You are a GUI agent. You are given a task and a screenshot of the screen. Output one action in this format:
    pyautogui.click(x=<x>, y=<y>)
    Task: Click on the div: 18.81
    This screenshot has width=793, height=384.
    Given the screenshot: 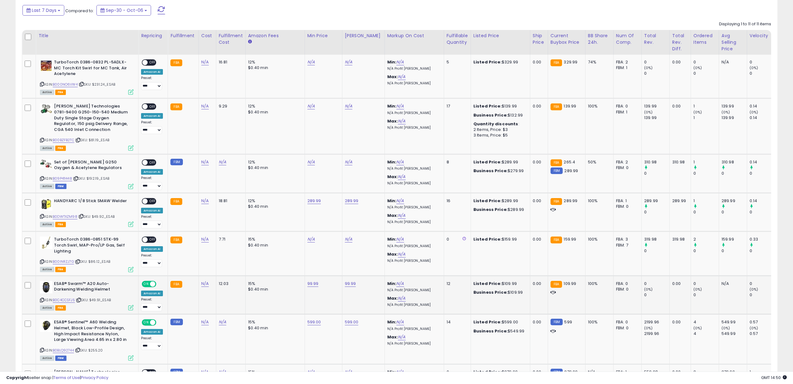 What is the action you would take?
    pyautogui.click(x=230, y=201)
    